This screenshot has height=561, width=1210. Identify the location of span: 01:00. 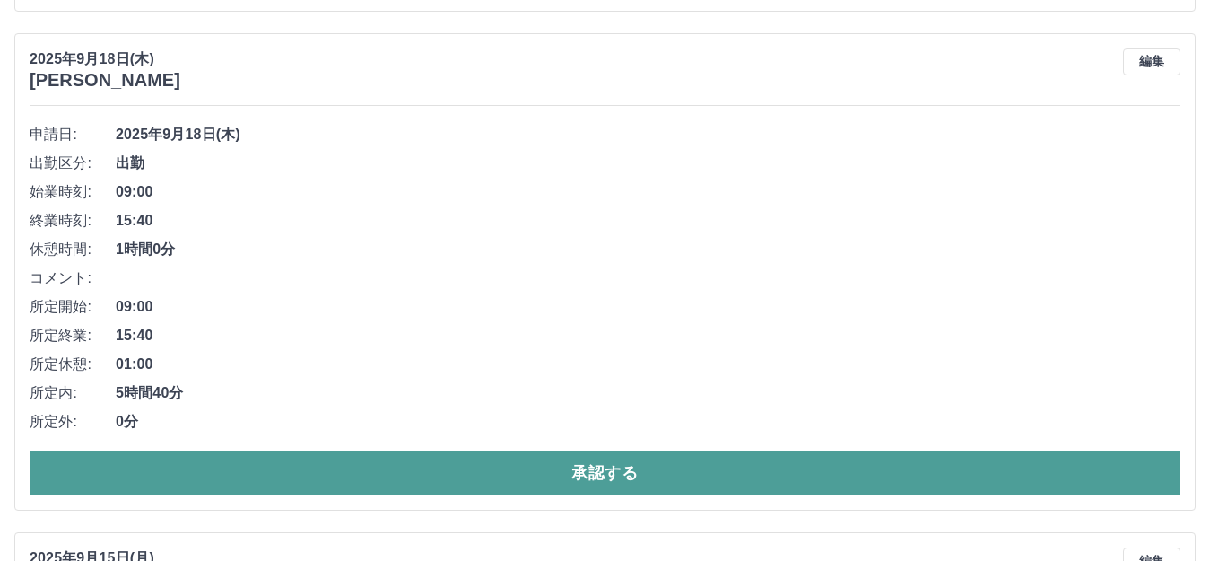
(648, 364).